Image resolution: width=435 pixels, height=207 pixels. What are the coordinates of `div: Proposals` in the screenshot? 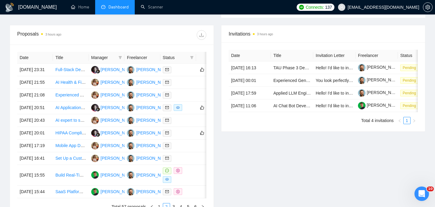 It's located at (64, 35).